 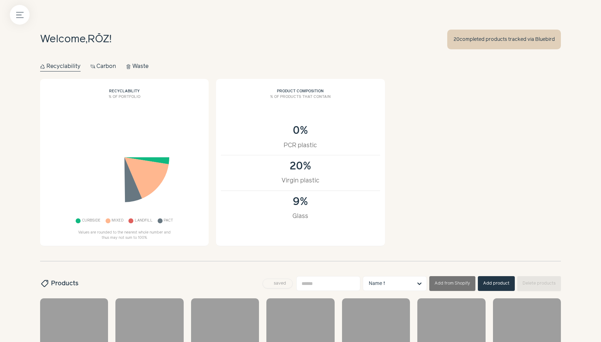 What do you see at coordinates (124, 100) in the screenshot?
I see `h3: % of portfolio` at bounding box center [124, 100].